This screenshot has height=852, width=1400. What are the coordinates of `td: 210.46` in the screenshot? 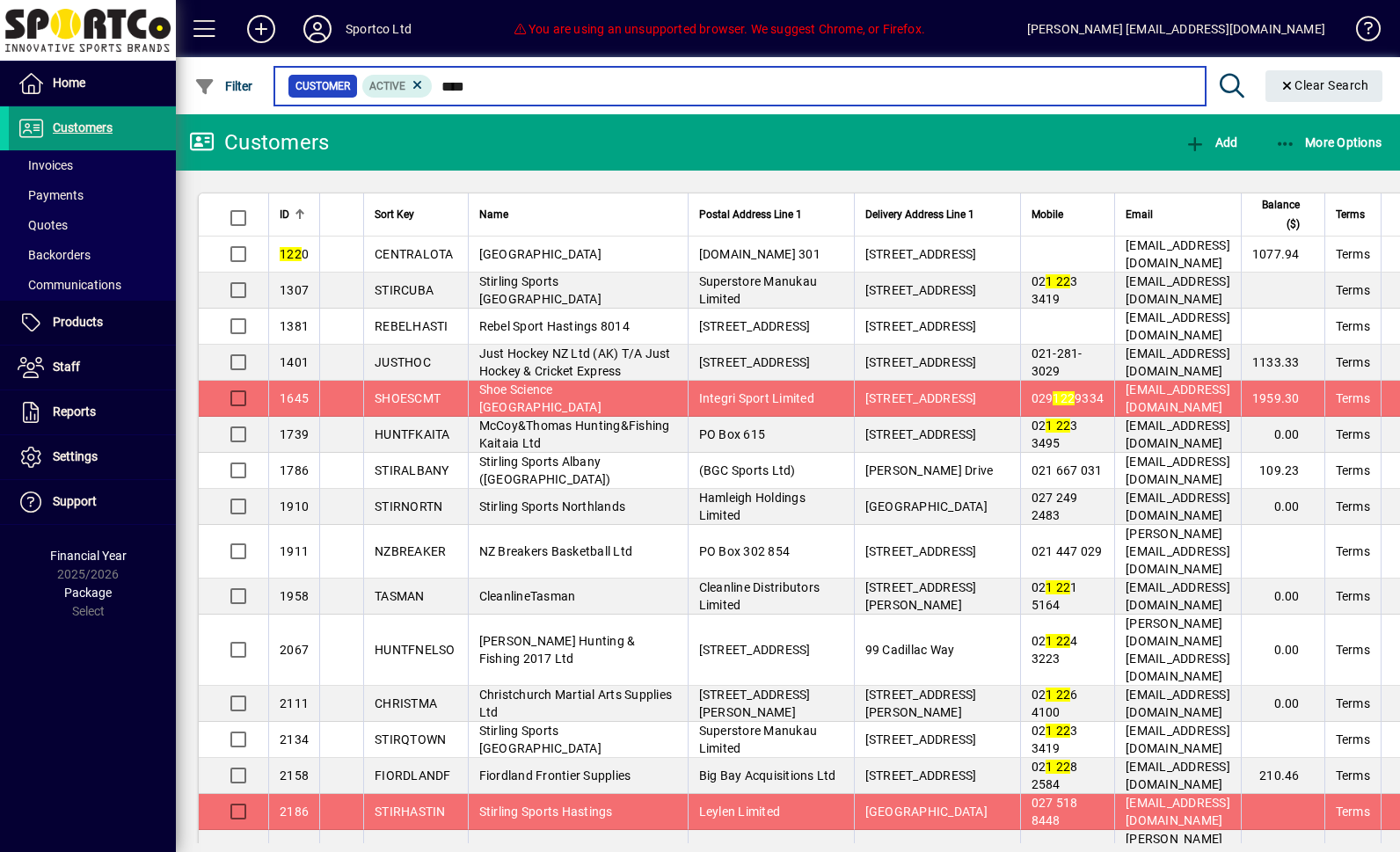 It's located at (1282, 775).